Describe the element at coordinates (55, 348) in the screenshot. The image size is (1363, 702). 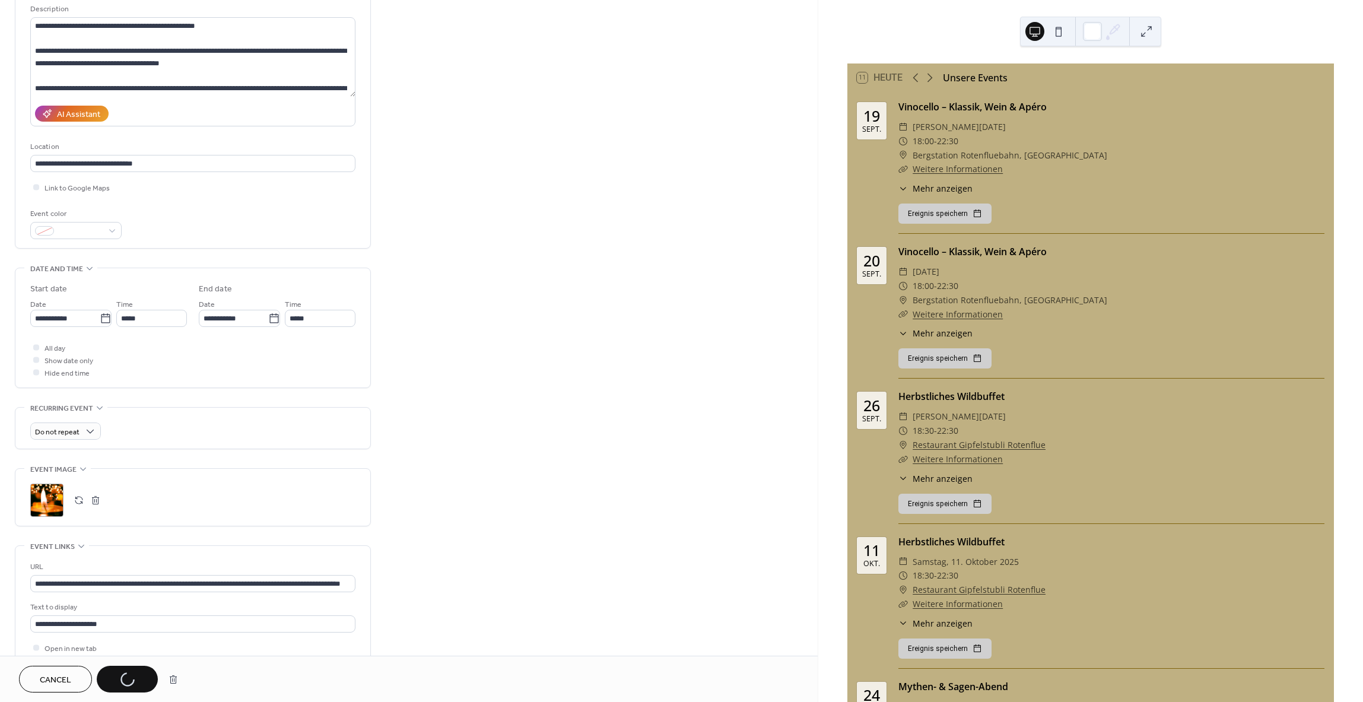
I see `span: All day` at that location.